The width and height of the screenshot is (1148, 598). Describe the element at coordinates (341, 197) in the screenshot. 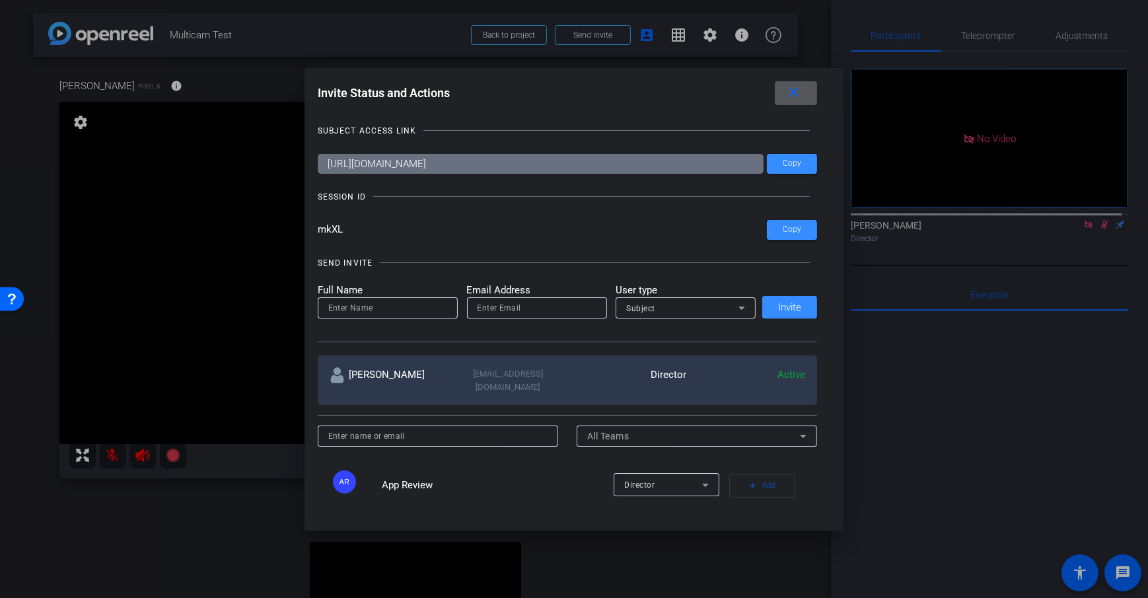

I see `div: SESSION ID` at that location.